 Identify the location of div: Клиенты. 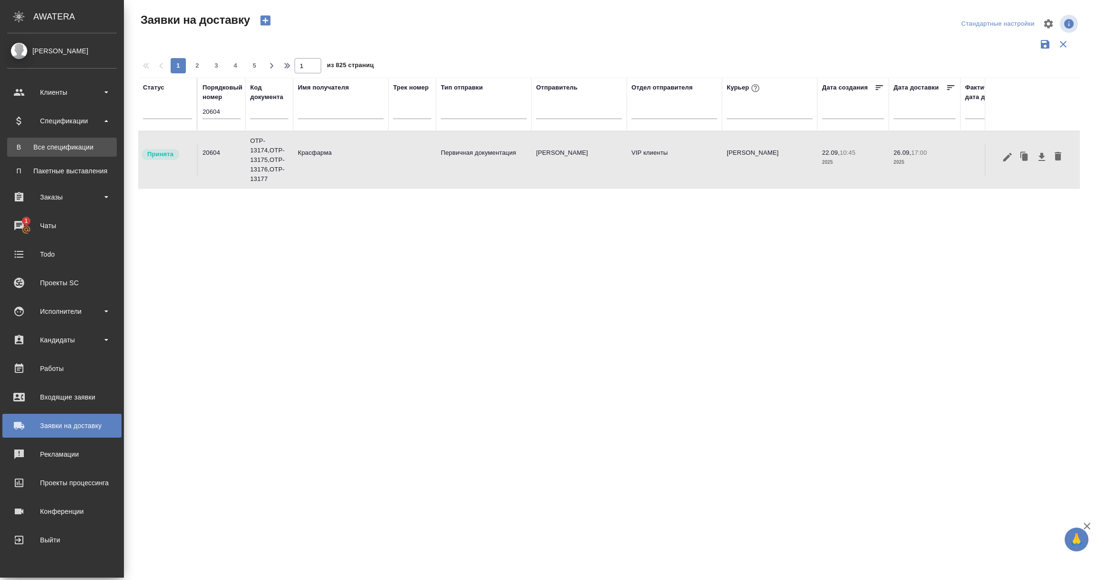
(62, 92).